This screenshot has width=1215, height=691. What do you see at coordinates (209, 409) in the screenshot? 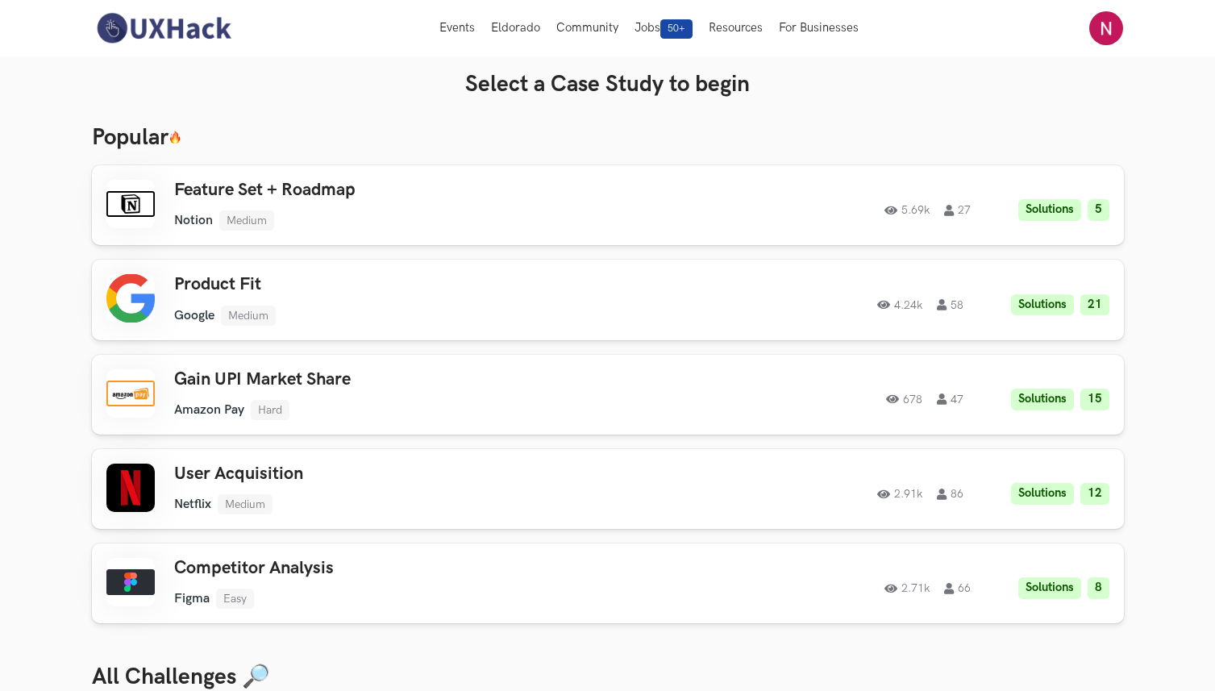
I see `li: Amazon Pay` at bounding box center [209, 409].